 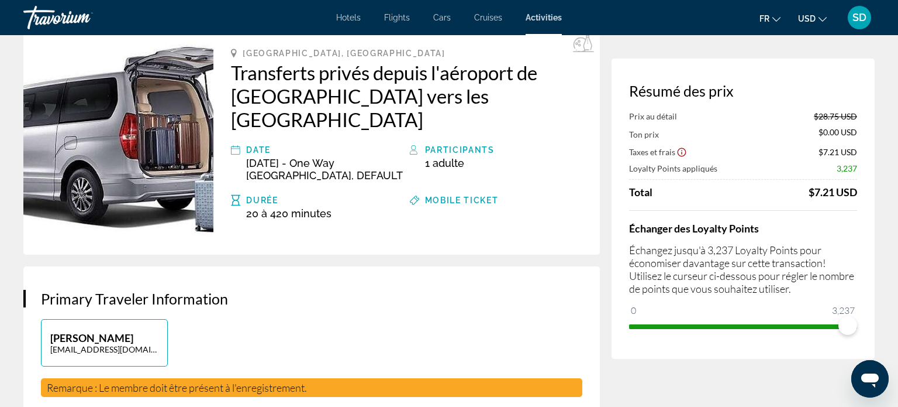 I want to click on span: 0, so click(x=633, y=310).